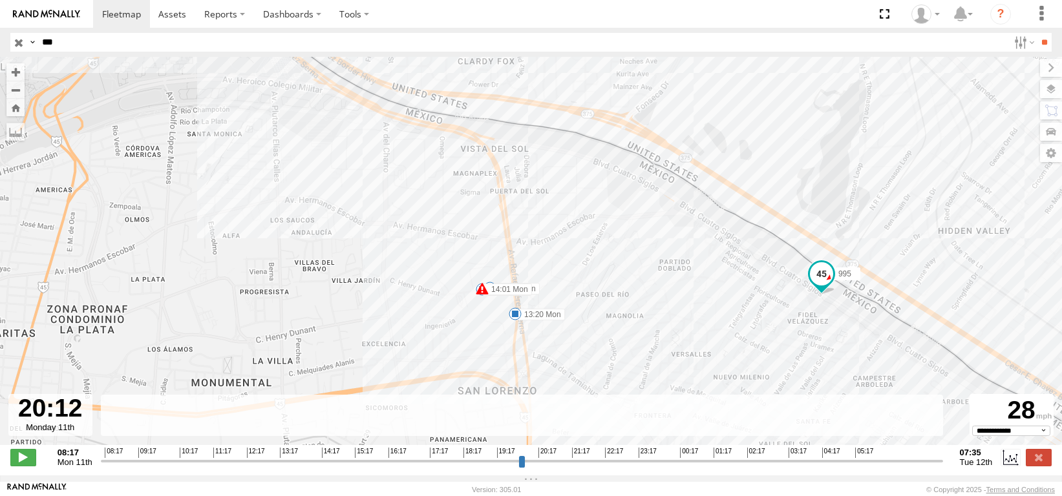 This screenshot has height=496, width=1062. I want to click on label: Measure, so click(16, 132).